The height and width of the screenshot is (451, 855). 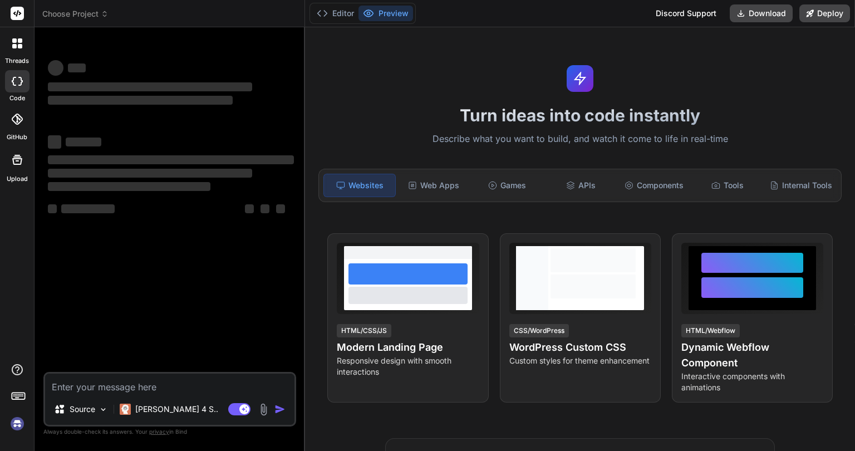 What do you see at coordinates (434, 185) in the screenshot?
I see `div: Web Apps` at bounding box center [434, 185].